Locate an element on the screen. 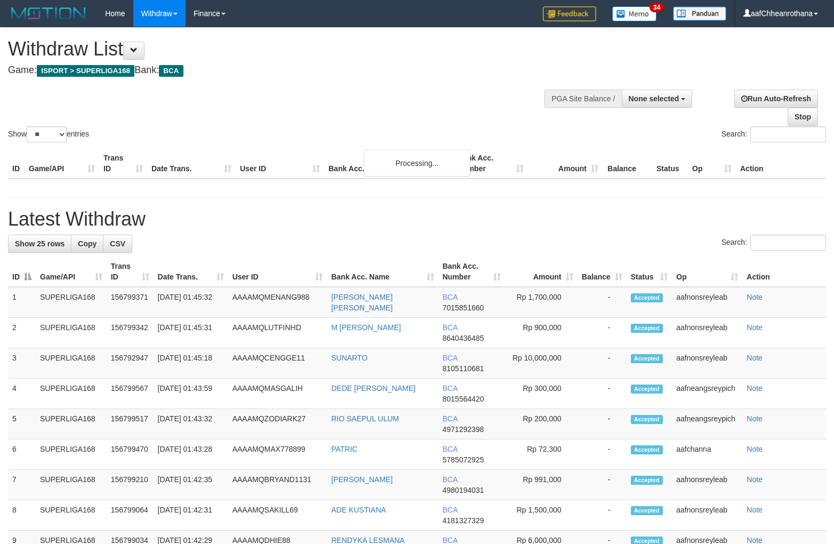 The image size is (834, 544). td: 7 is located at coordinates (22, 485).